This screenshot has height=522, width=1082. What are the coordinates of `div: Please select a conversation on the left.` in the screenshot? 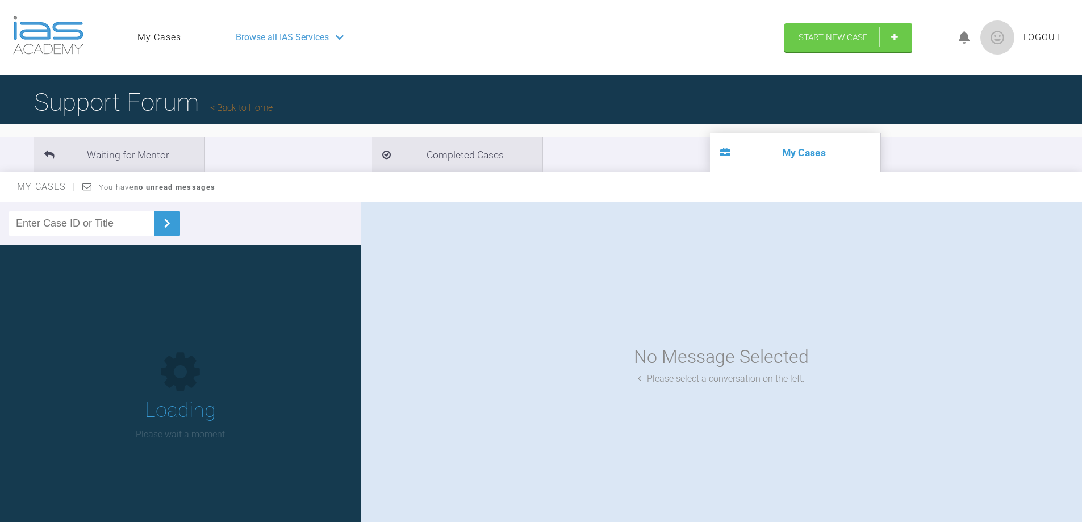 It's located at (722, 379).